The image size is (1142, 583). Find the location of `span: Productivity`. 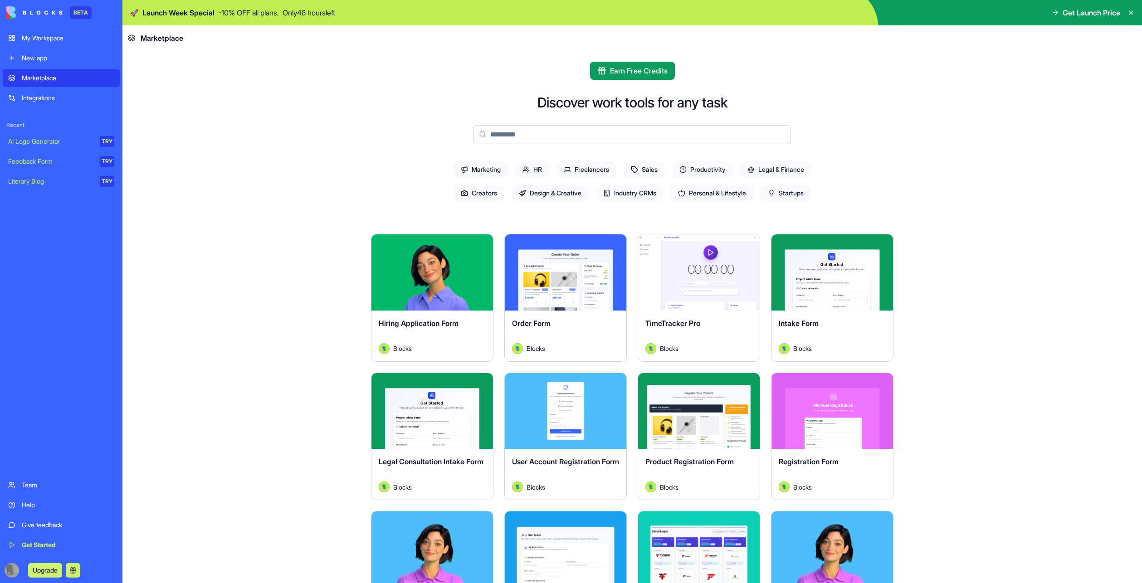

span: Productivity is located at coordinates (703, 170).